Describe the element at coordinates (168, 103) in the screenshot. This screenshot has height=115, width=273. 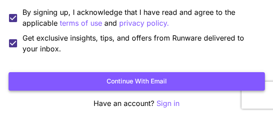
I see `p: Sign in` at that location.